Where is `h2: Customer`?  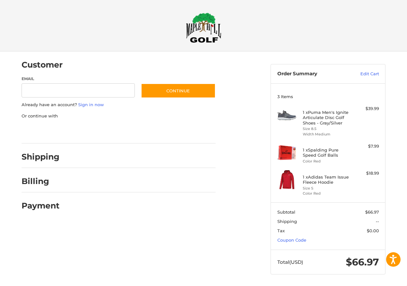
h2: Customer is located at coordinates (42, 65).